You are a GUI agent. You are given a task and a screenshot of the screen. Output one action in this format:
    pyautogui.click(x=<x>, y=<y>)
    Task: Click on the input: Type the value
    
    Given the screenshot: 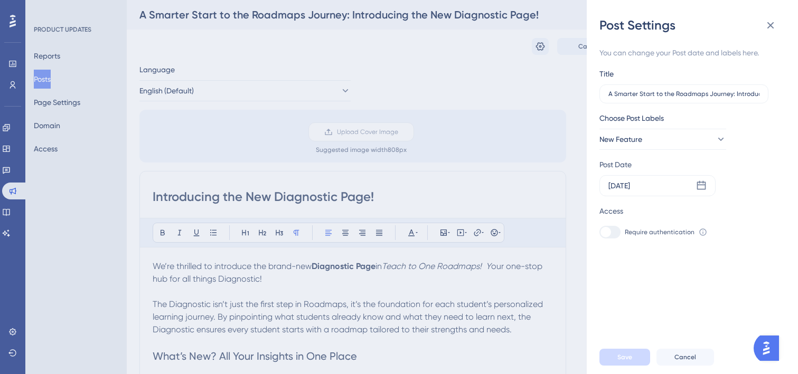 What is the action you would take?
    pyautogui.click(x=684, y=94)
    